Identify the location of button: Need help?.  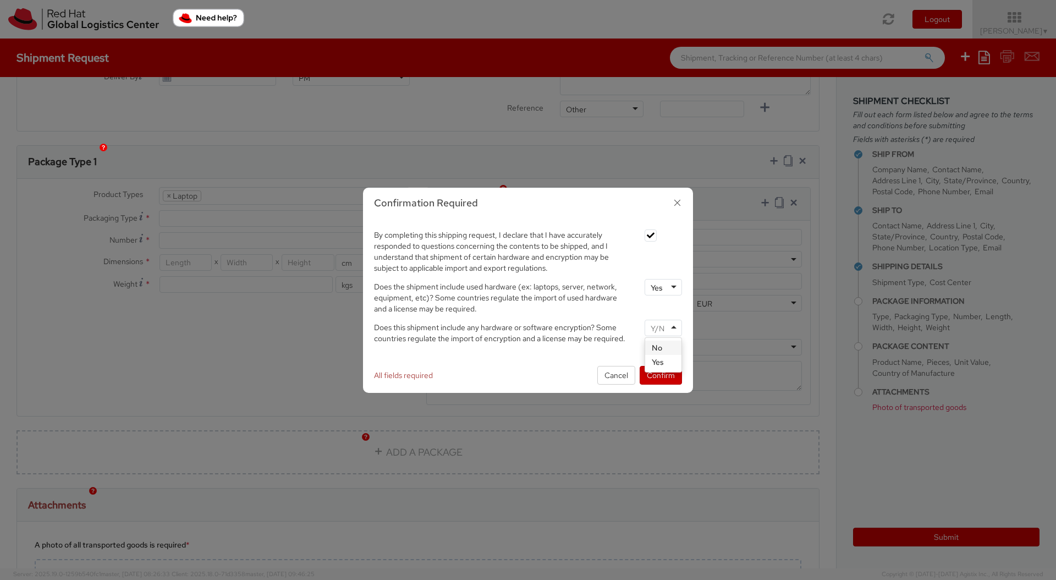
(208, 18).